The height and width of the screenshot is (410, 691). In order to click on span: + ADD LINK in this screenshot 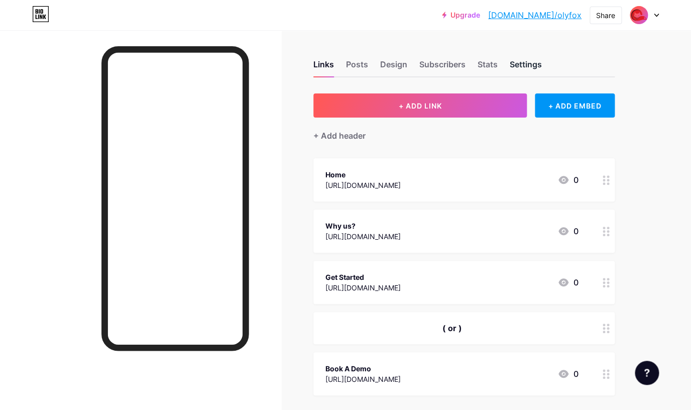, I will do `click(420, 105)`.